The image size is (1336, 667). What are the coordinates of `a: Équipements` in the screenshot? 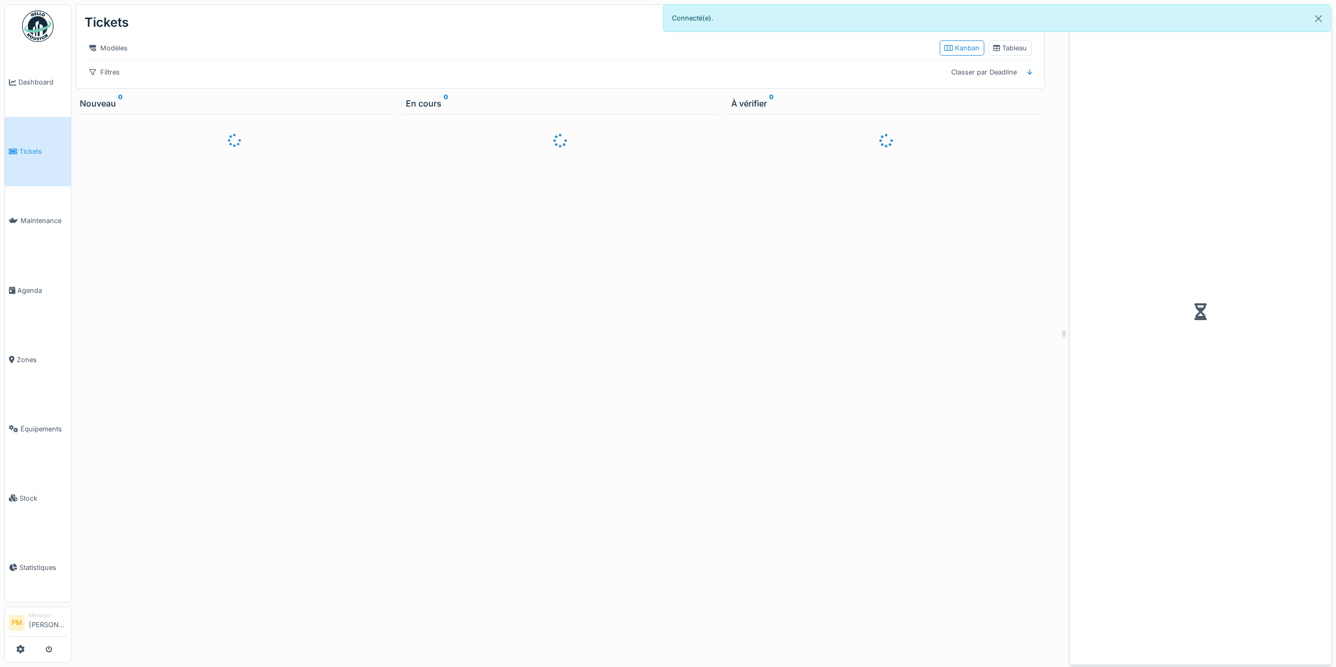 It's located at (38, 429).